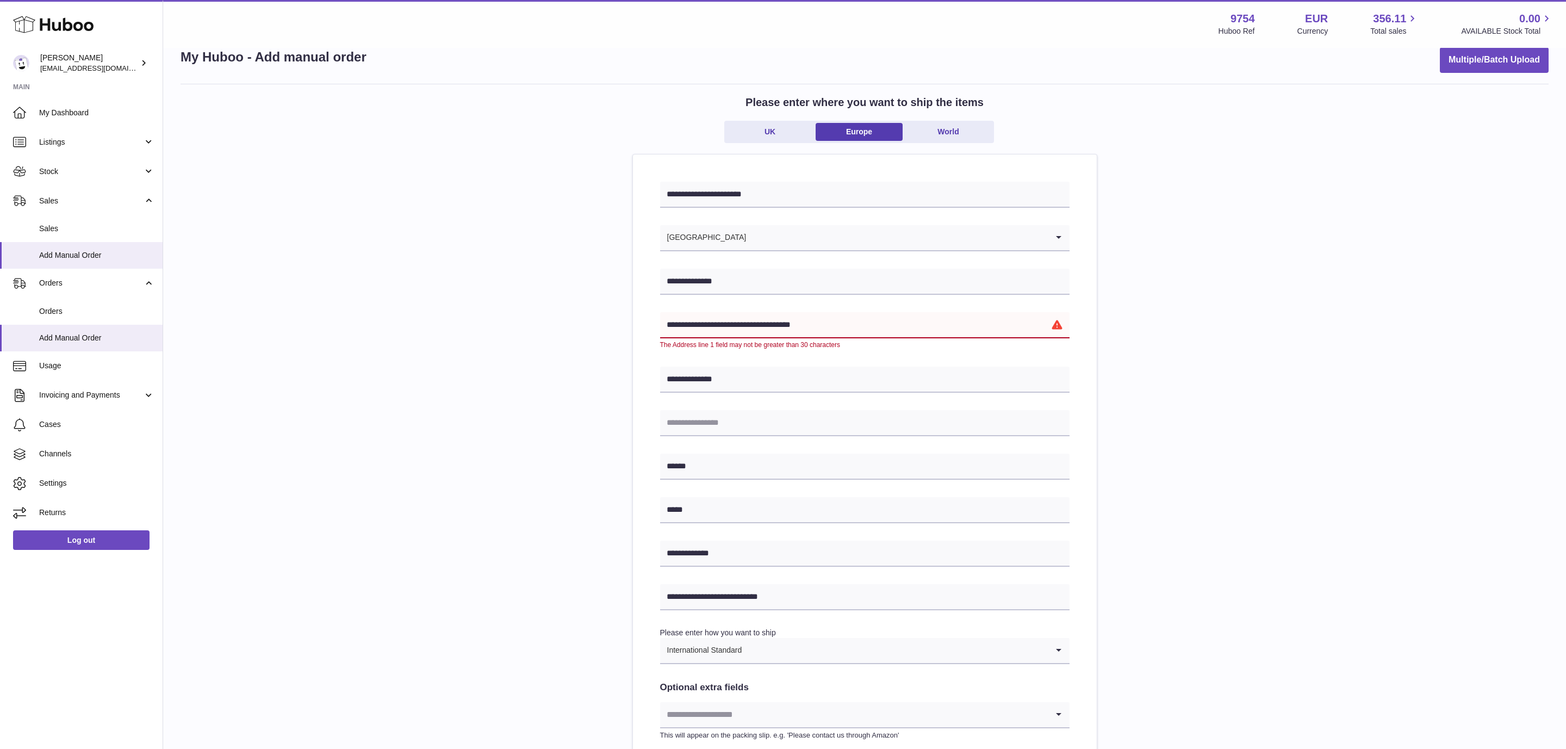  Describe the element at coordinates (91, 142) in the screenshot. I see `span: Listings` at that location.